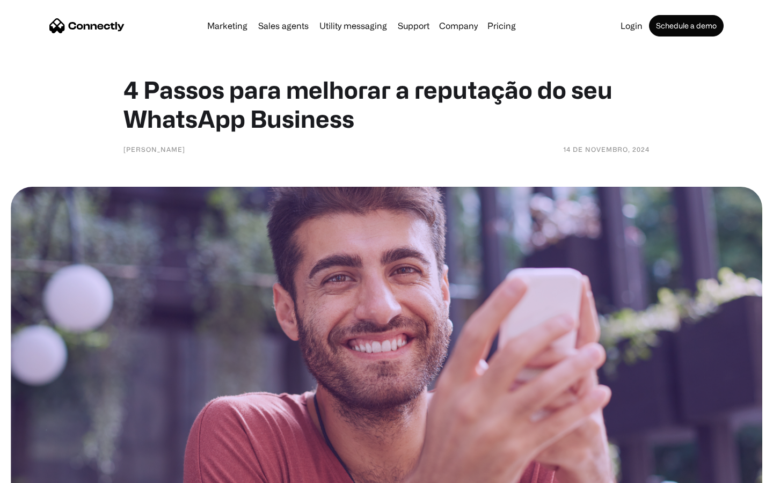  I want to click on a: home, so click(87, 26).